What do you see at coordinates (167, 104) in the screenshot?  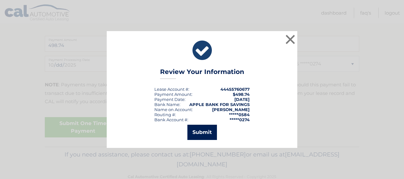 I see `div: Bank Name:` at bounding box center [167, 104].